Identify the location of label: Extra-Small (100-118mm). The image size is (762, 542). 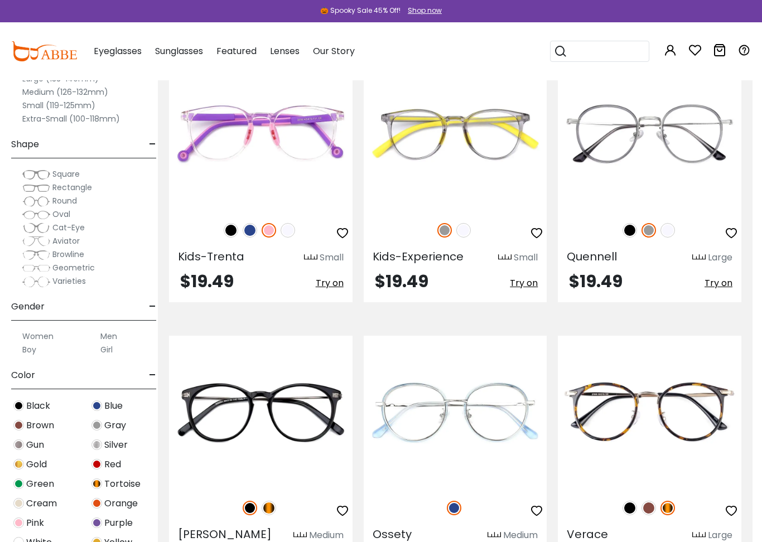
(71, 119).